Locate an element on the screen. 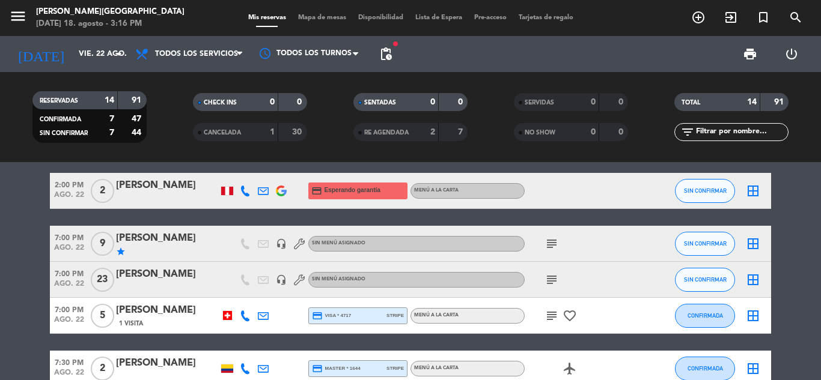 The height and width of the screenshot is (380, 821). i: star is located at coordinates (121, 252).